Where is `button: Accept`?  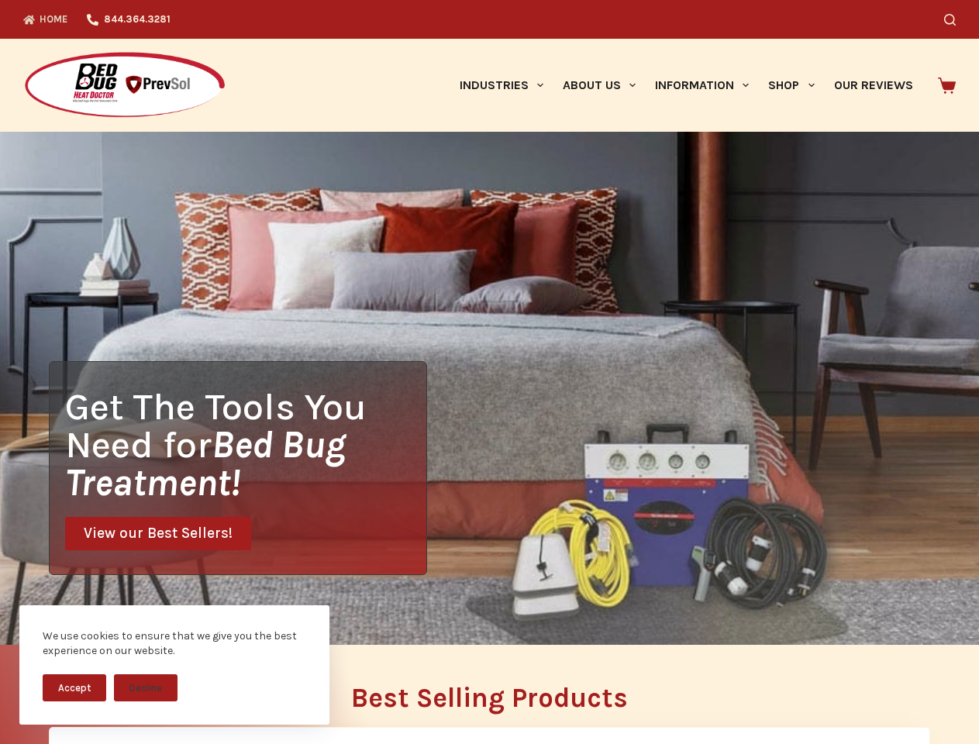
button: Accept is located at coordinates (74, 688).